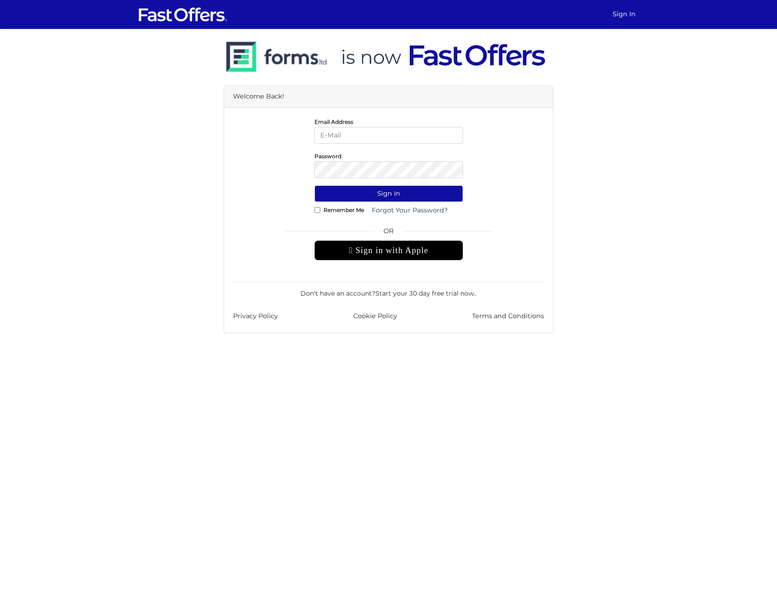  What do you see at coordinates (375, 316) in the screenshot?
I see `a: Cookie Policy` at bounding box center [375, 316].